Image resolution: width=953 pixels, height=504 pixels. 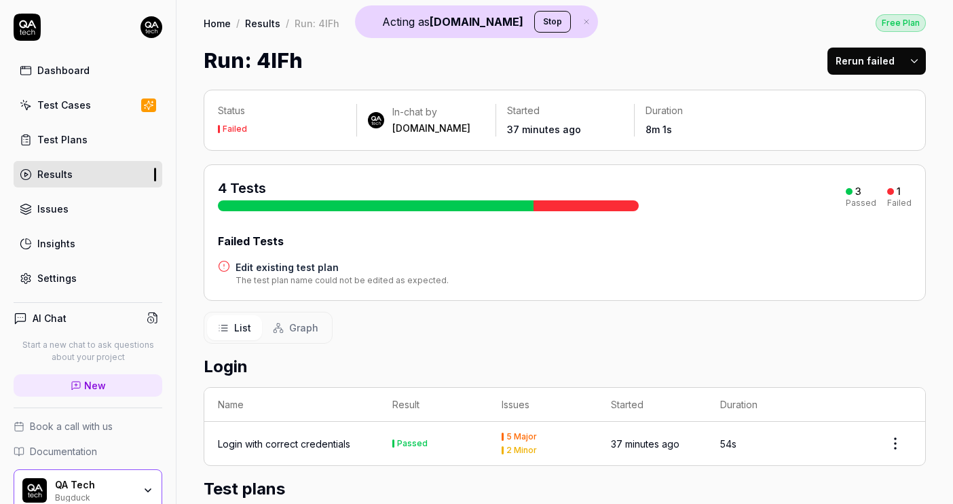 What do you see at coordinates (761, 405) in the screenshot?
I see `th: Duration` at bounding box center [761, 405].